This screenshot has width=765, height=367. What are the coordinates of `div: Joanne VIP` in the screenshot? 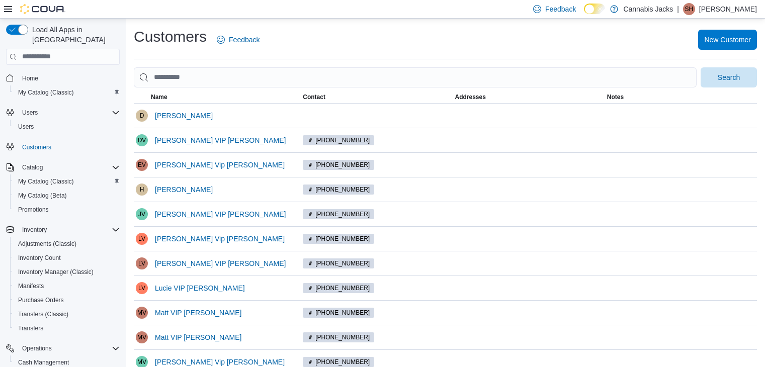 It's located at (142, 214).